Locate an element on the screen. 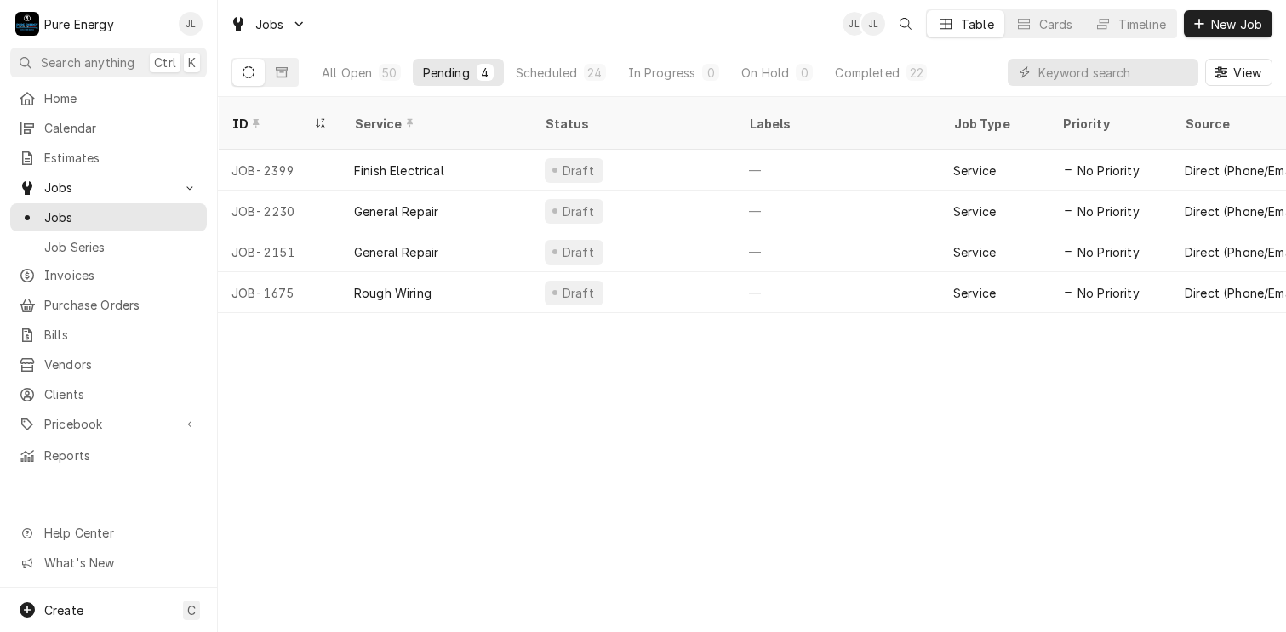 This screenshot has width=1286, height=632. a: Go to Pricebook is located at coordinates (108, 424).